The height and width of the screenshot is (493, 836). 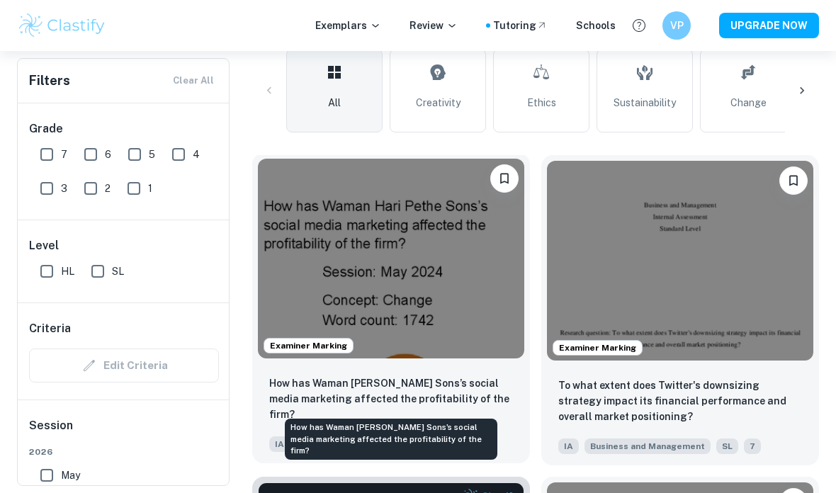 What do you see at coordinates (391, 310) in the screenshot?
I see `a: Examiner MarkingBookmarkHow has Waman Hari Pethe Sons’s social media marketing affected the profi...` at bounding box center [391, 310].